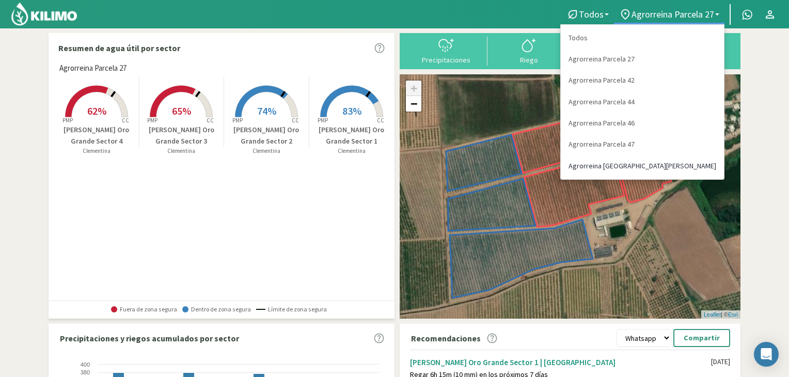 The width and height of the screenshot is (789, 377). What do you see at coordinates (266, 110) in the screenshot?
I see `span: 74%` at bounding box center [266, 110].